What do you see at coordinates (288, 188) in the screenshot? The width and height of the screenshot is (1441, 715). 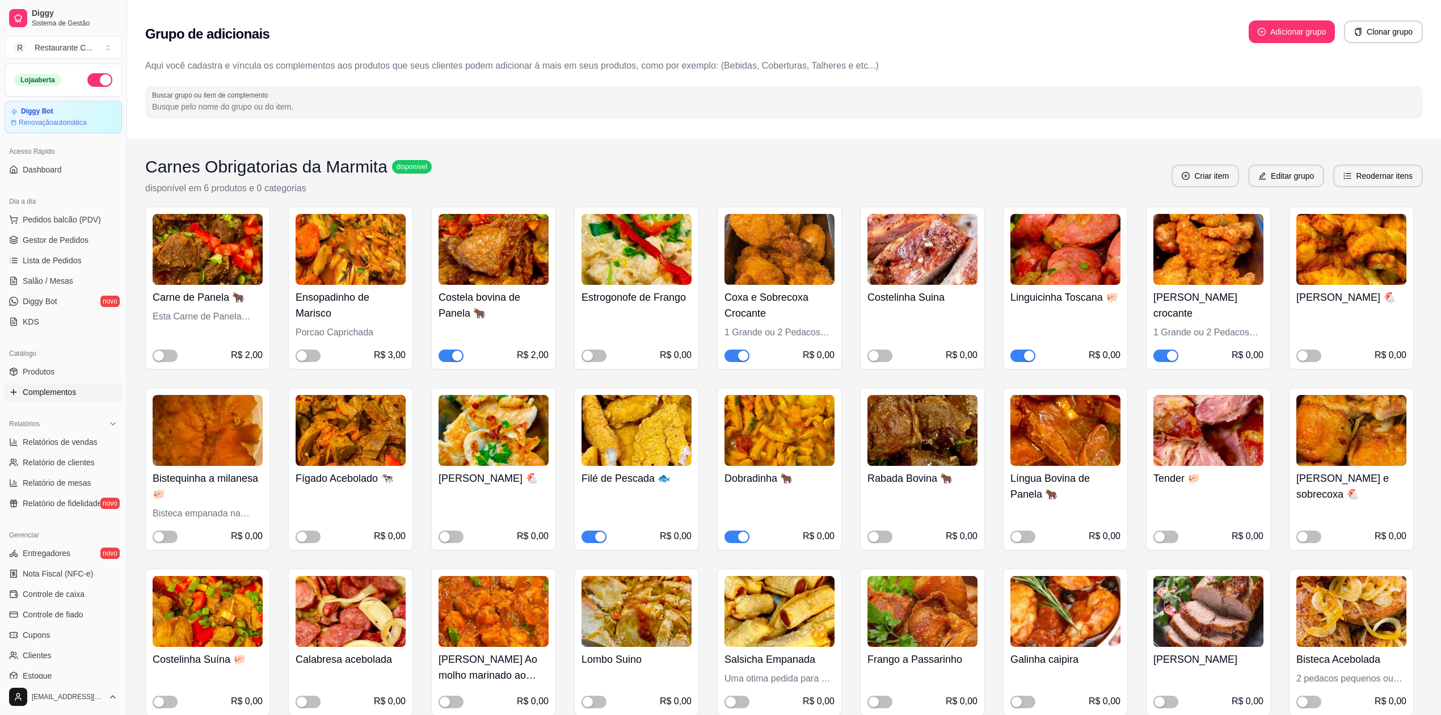 I see `p: disponível em 6 produtos e 0 categorias` at bounding box center [288, 188].